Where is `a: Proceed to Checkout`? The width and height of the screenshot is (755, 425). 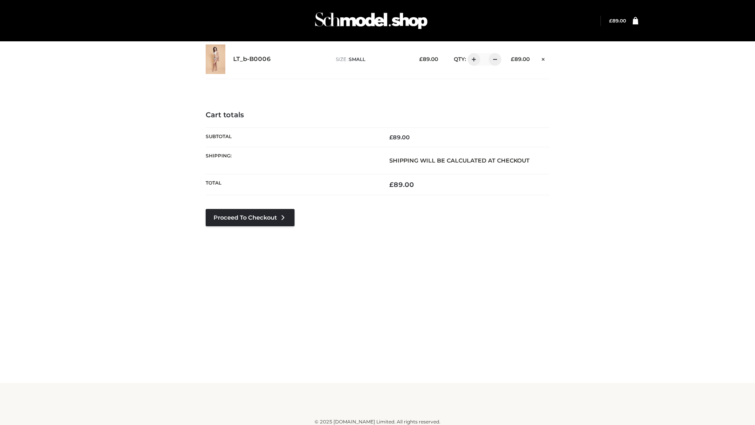
a: Proceed to Checkout is located at coordinates (250, 217).